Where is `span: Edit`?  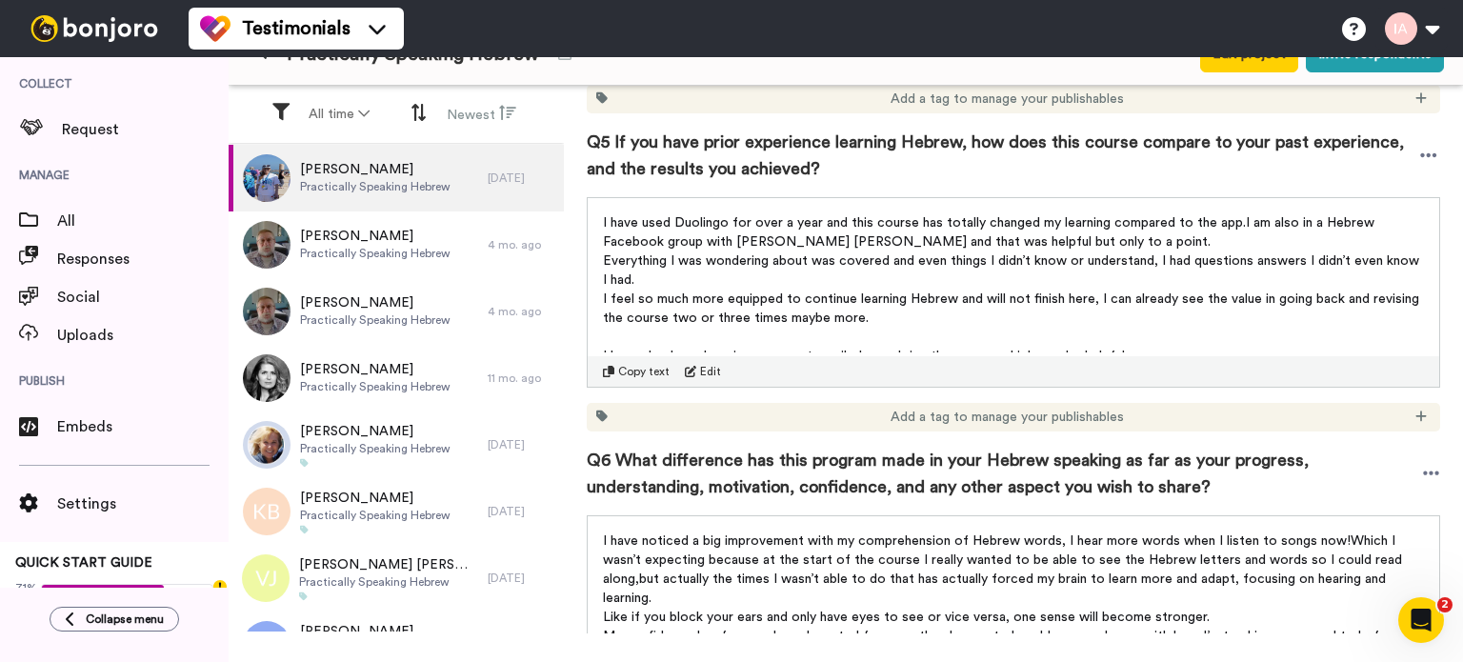 span: Edit is located at coordinates (710, 371).